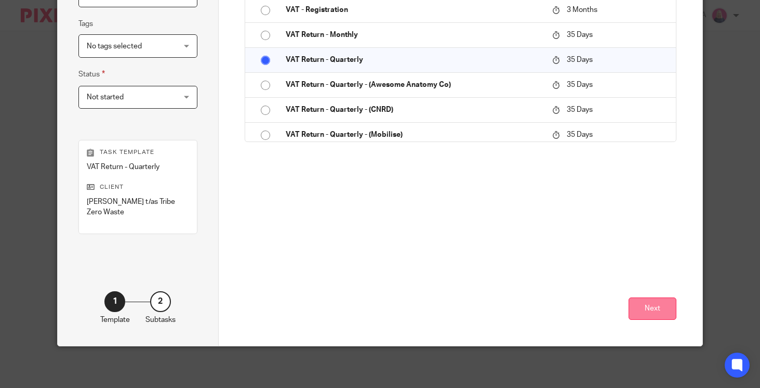 The image size is (760, 388). I want to click on span: No tags selected, so click(114, 46).